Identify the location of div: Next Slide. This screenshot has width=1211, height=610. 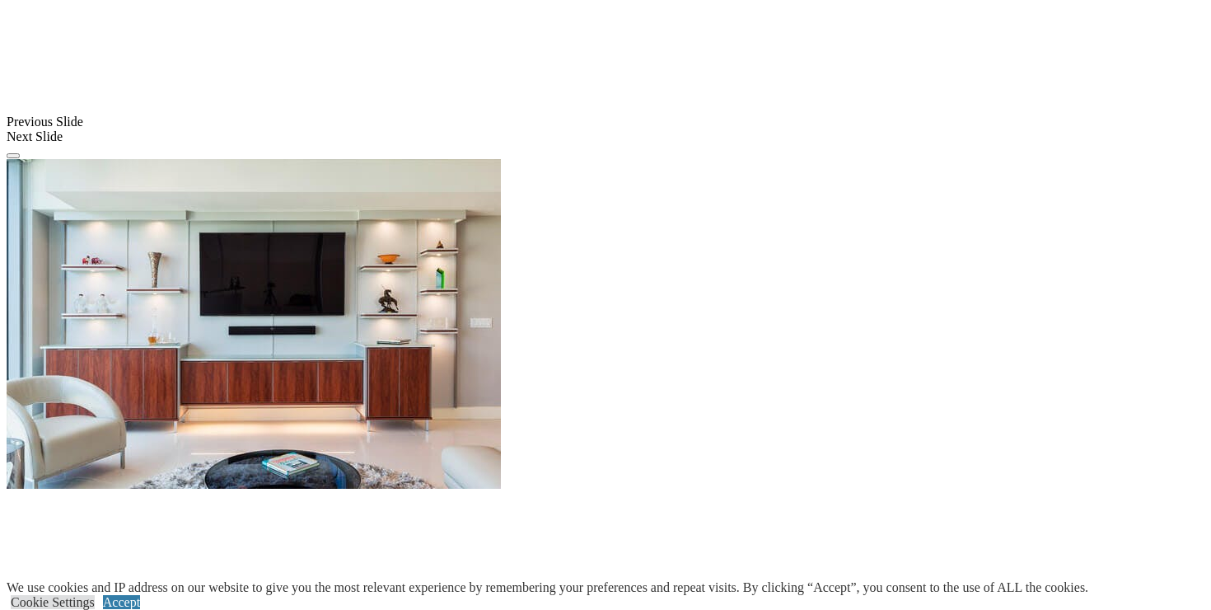
(606, 137).